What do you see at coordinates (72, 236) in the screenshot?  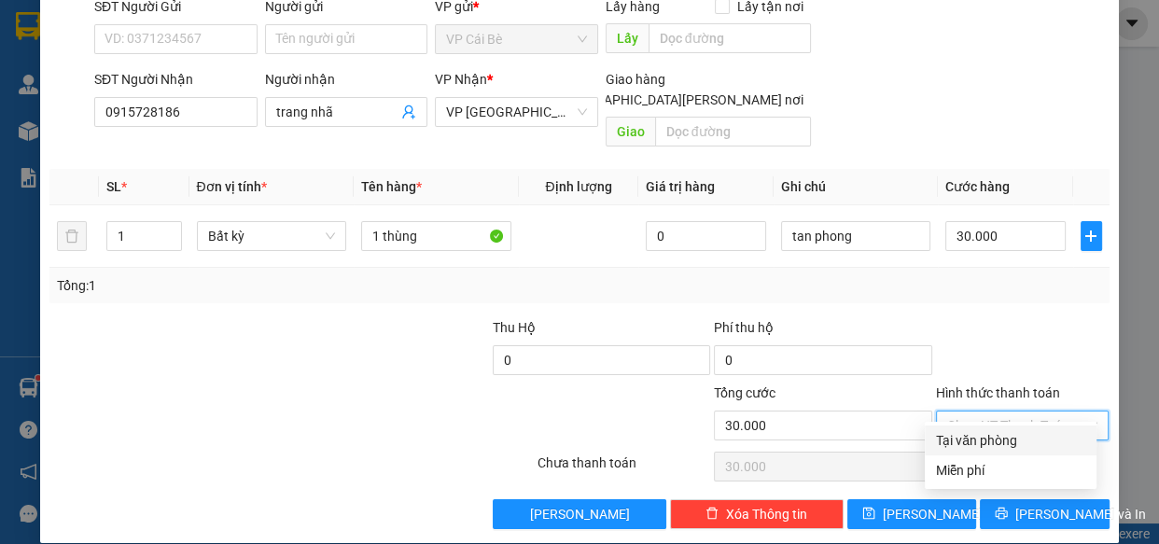 I see `button: delete` at bounding box center [72, 236].